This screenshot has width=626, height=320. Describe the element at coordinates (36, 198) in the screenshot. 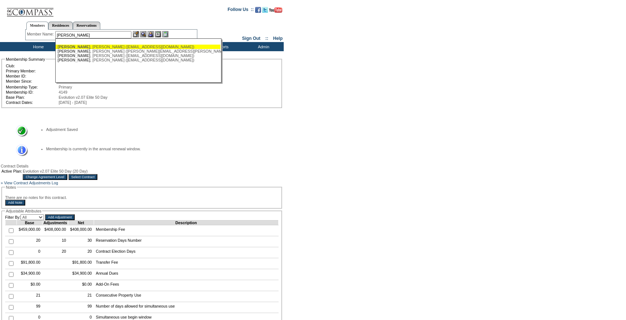

I see `span: There are no notes for this contract.` at that location.